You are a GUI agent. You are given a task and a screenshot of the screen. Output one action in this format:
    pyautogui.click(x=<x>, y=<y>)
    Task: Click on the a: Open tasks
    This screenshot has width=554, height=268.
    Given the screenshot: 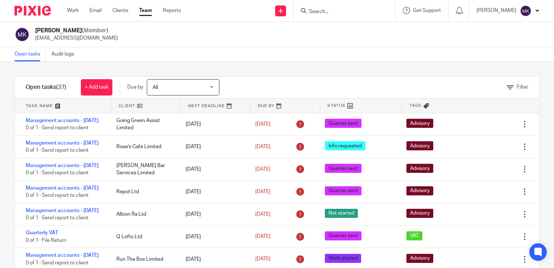 What is the action you would take?
    pyautogui.click(x=30, y=54)
    